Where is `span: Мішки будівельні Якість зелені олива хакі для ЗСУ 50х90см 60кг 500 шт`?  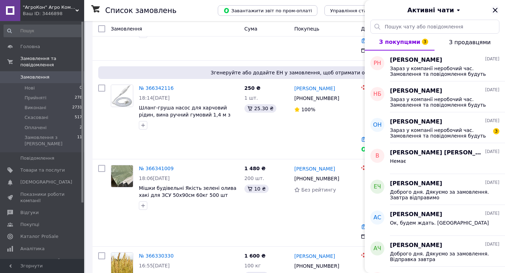
span: Мішки будівельні Якість зелені олива хакі для ЗСУ 50х90см 60кг 500 шт is located at coordinates (188, 191).